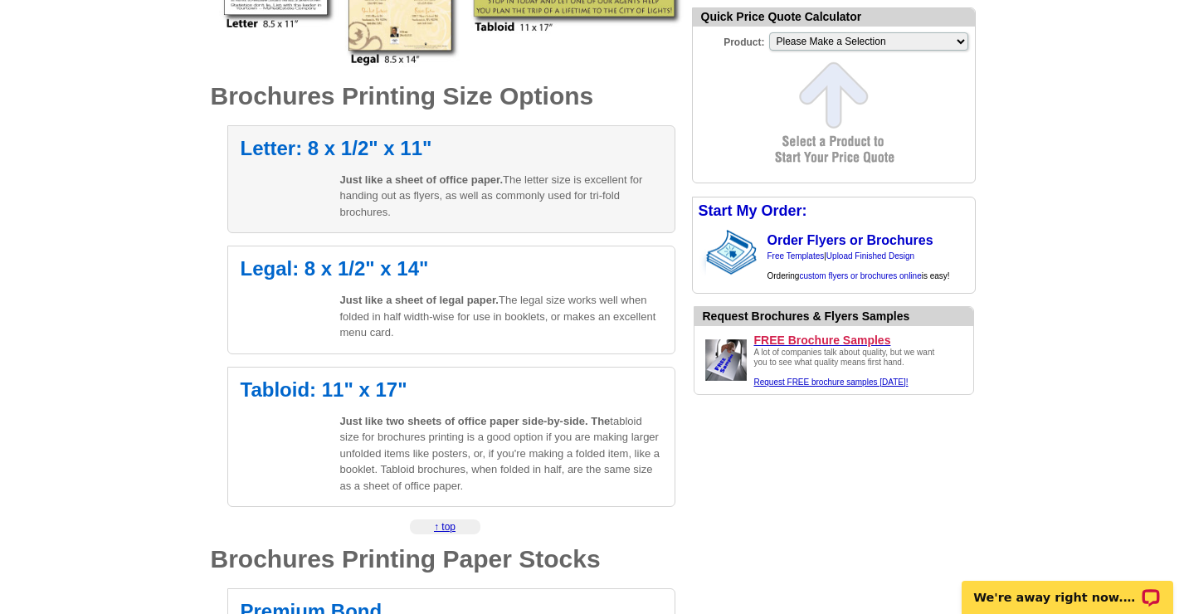 The width and height of the screenshot is (1184, 614). I want to click on p: The legal size works well when folded in half width-wise for use in booklets, or makes an excelle..., so click(501, 316).